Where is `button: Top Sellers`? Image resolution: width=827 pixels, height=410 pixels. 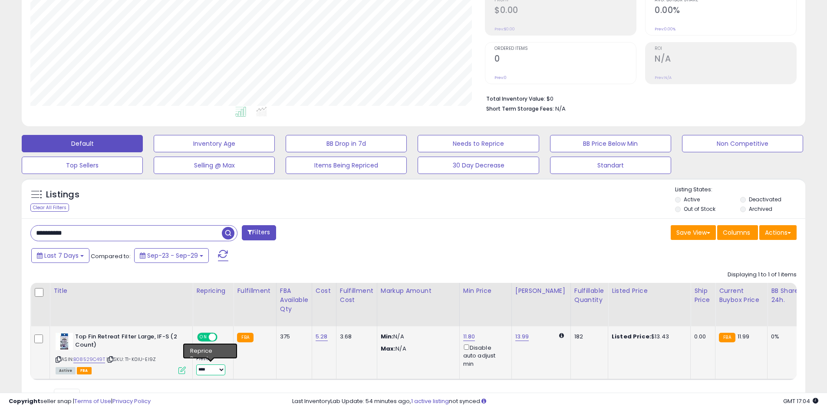 button: Top Sellers is located at coordinates (82, 165).